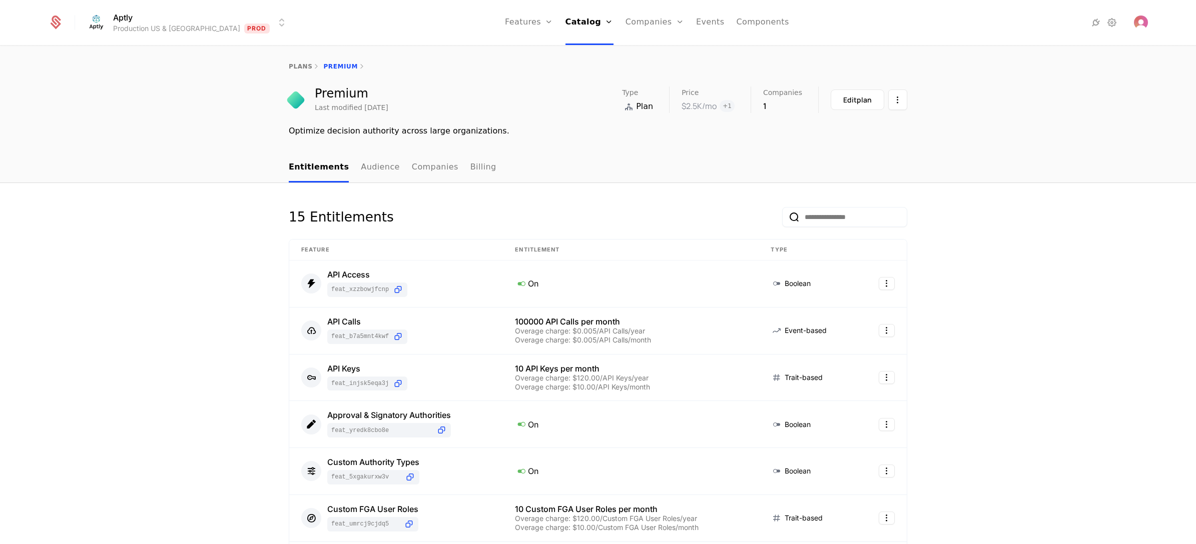 The width and height of the screenshot is (1196, 544). Describe the element at coordinates (396, 250) in the screenshot. I see `th: Feature` at that location.